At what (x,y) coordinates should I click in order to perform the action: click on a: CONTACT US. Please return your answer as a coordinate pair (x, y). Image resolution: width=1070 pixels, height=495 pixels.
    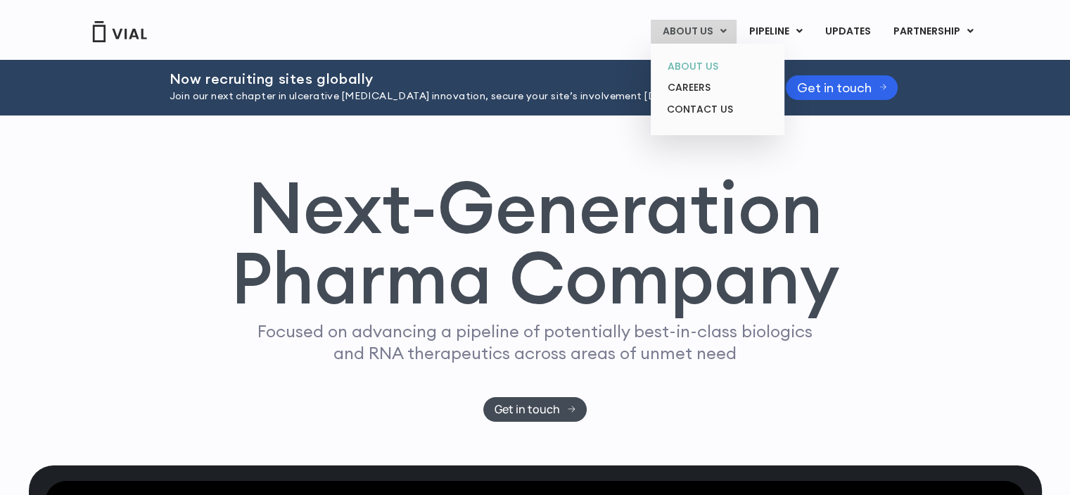
    Looking at the image, I should click on (717, 110).